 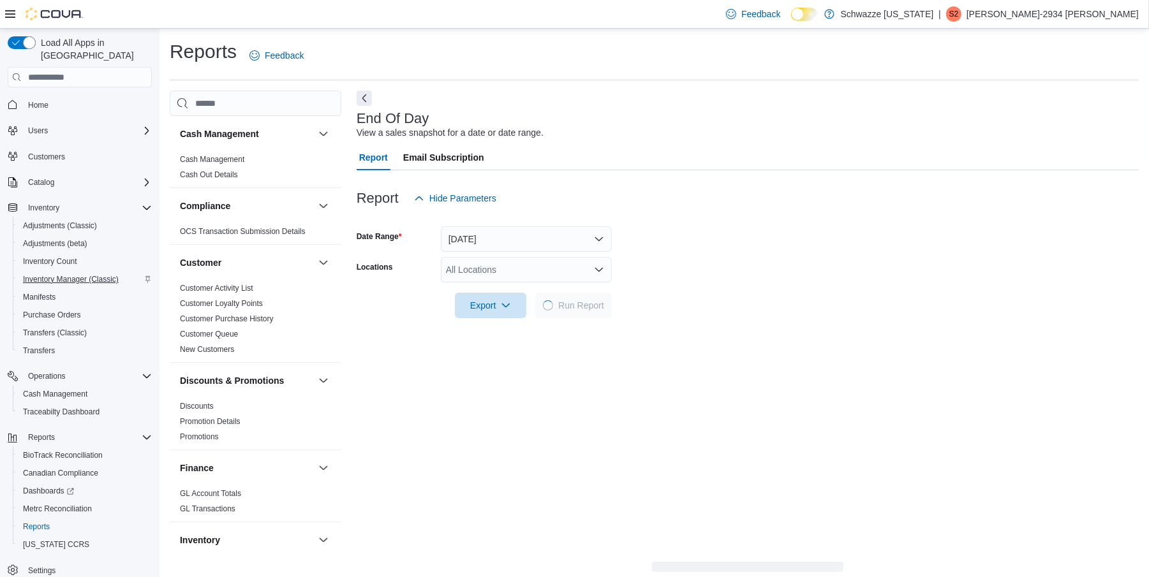 I want to click on a: Customer Activity List, so click(x=216, y=288).